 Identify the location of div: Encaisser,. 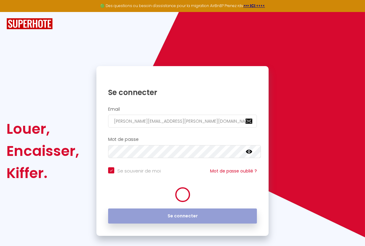
(43, 151).